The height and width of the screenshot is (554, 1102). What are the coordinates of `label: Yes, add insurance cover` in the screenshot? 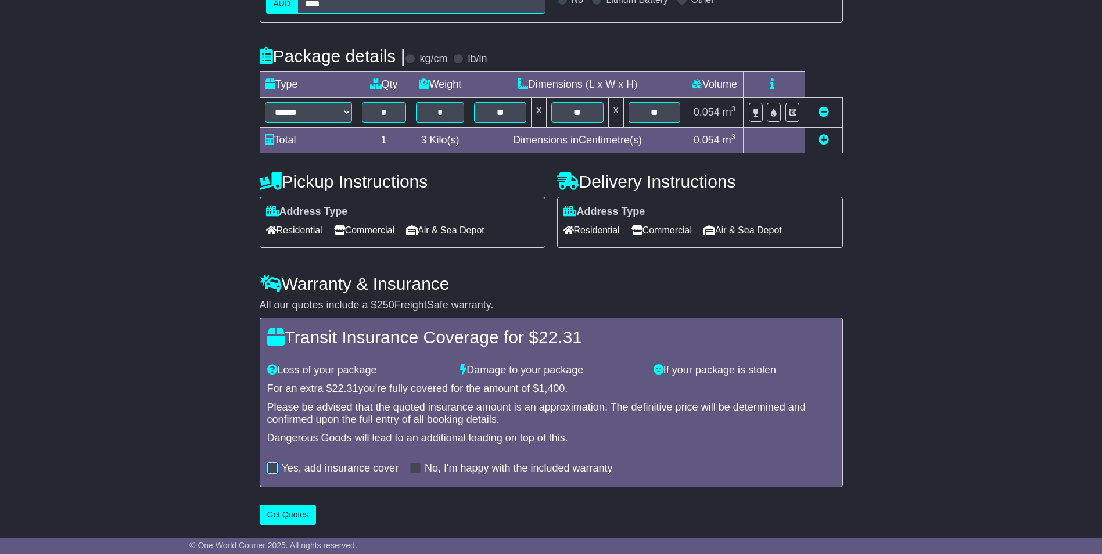 It's located at (340, 469).